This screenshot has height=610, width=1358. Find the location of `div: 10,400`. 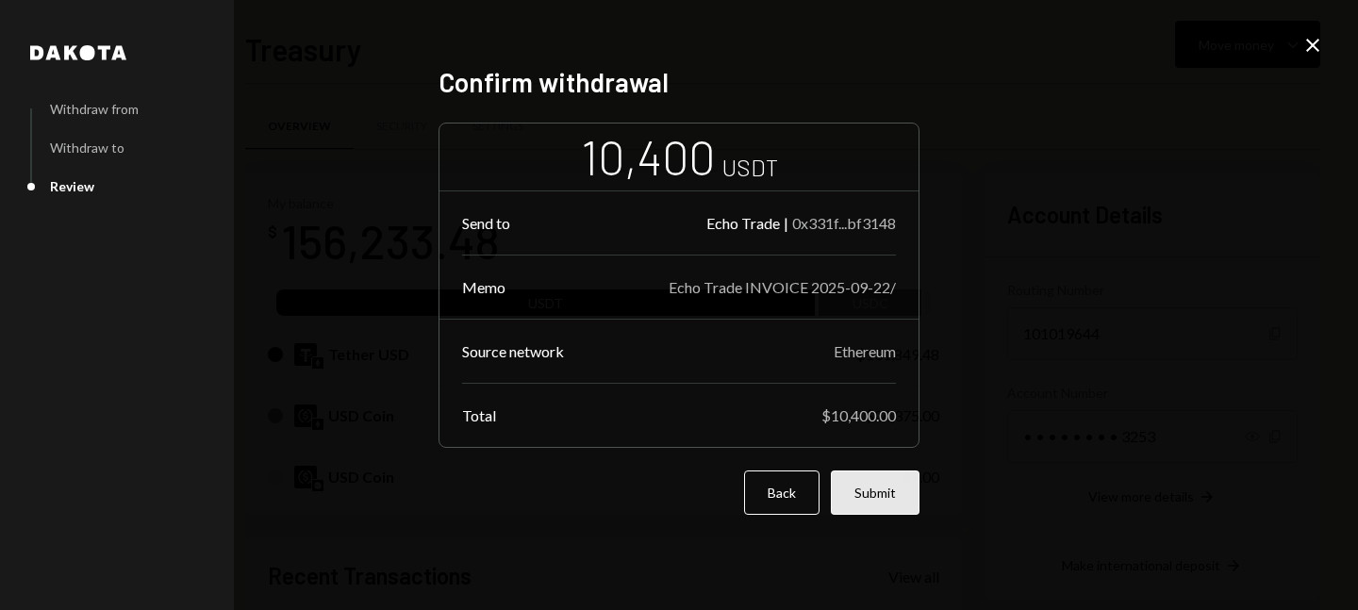

div: 10,400 is located at coordinates (648, 157).